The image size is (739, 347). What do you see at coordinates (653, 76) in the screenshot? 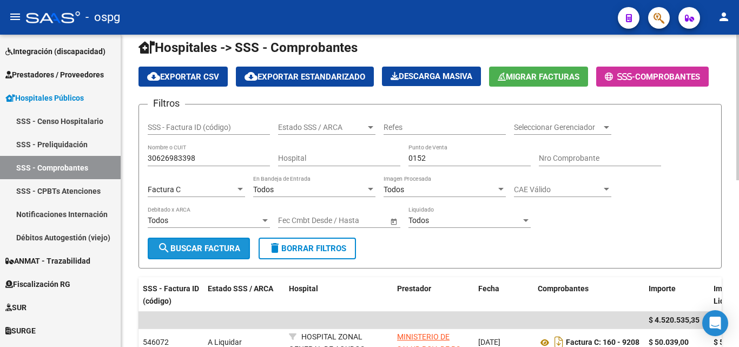
I see `button: -COMPROBANTES` at bounding box center [653, 76].